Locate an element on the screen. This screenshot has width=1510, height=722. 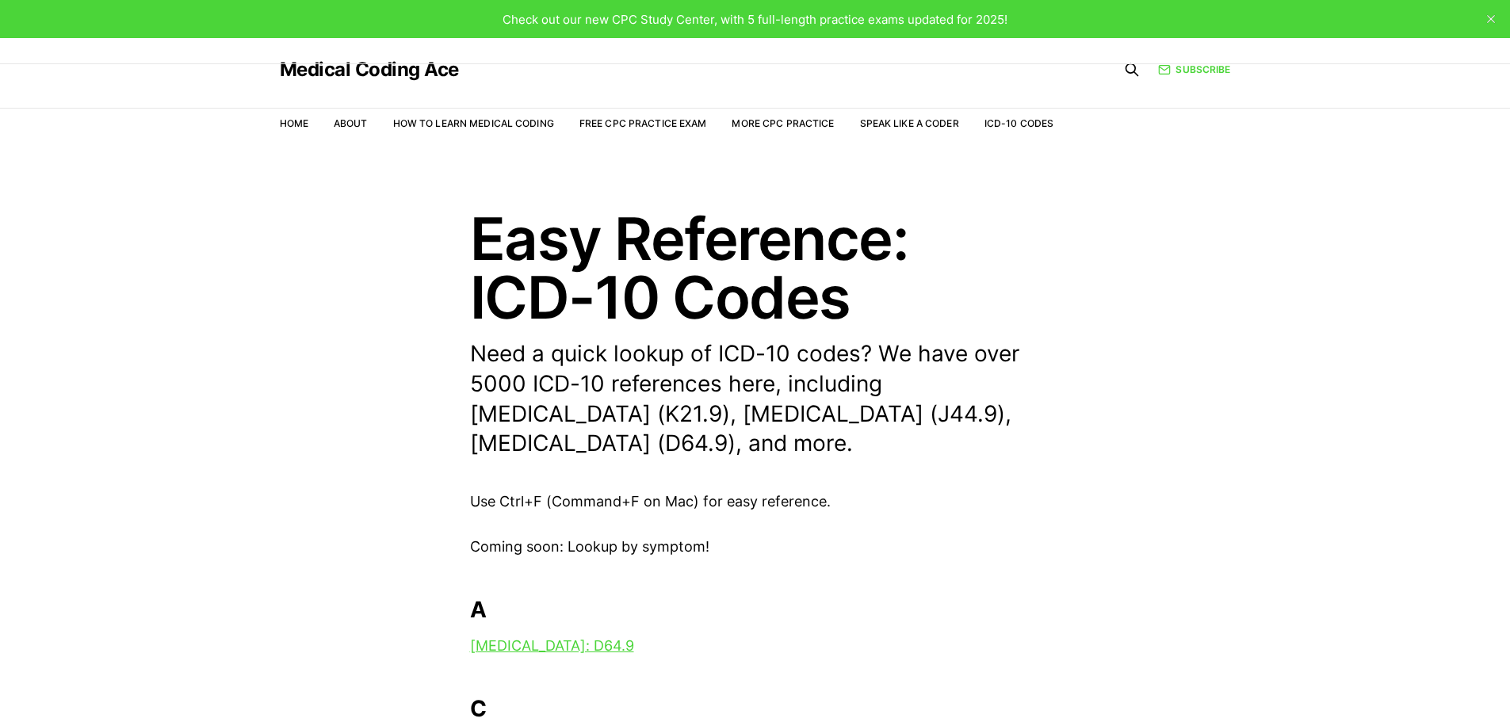
p: Use Ctrl+F (Command+F on Mac) for easy reference. is located at coordinates (755, 502).